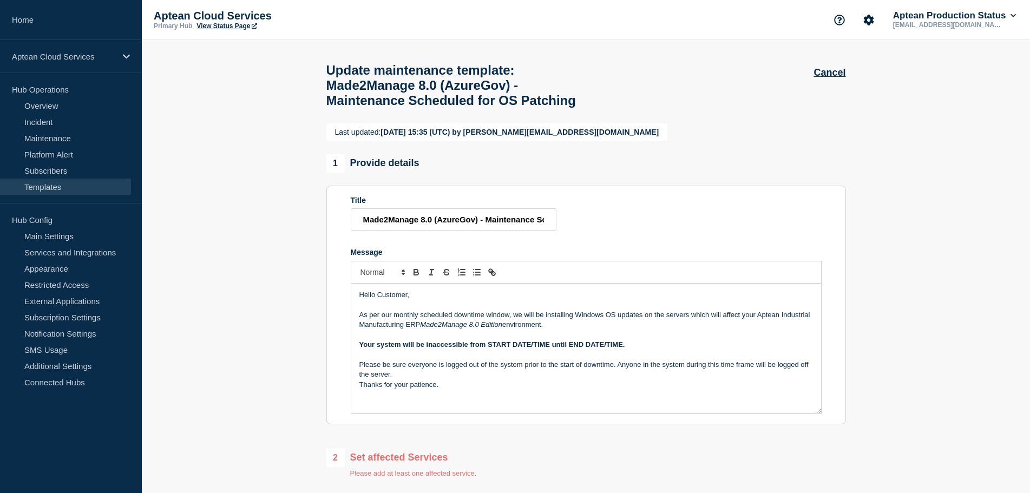  What do you see at coordinates (336, 458) in the screenshot?
I see `span: 2` at bounding box center [336, 458].